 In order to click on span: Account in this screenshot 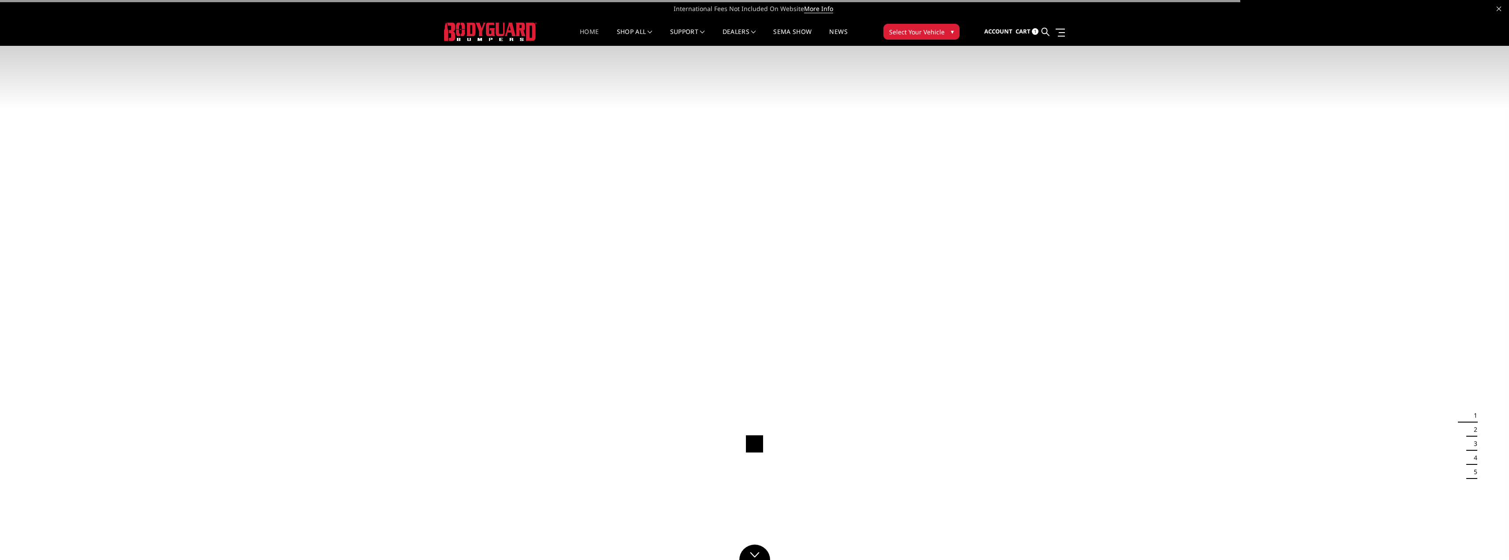, I will do `click(998, 31)`.